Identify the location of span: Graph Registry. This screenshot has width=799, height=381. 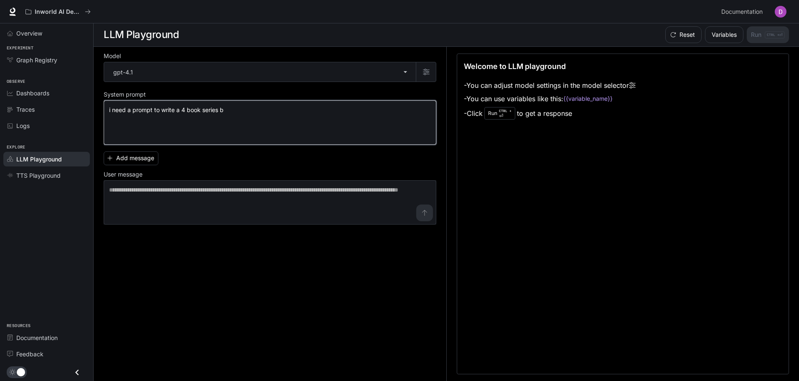
(37, 60).